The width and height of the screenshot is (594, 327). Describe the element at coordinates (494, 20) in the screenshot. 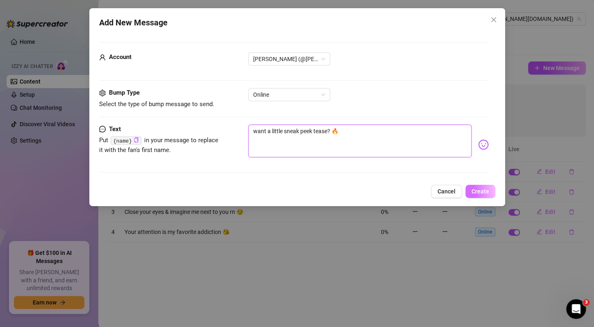

I see `span: Close` at that location.